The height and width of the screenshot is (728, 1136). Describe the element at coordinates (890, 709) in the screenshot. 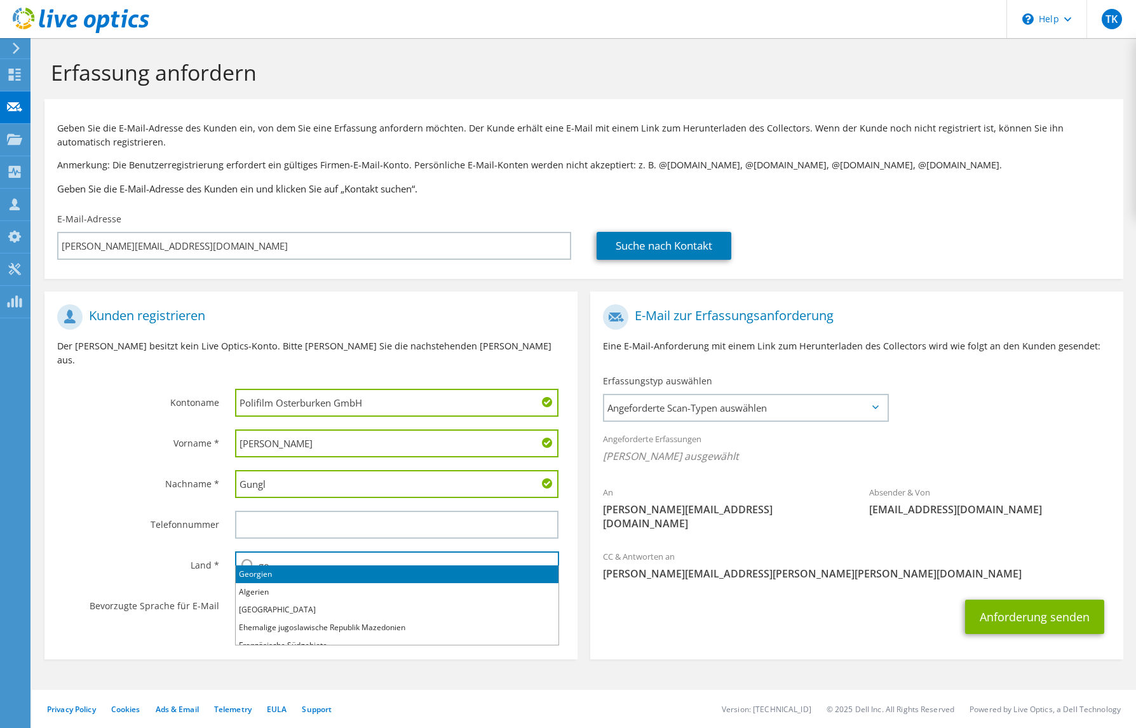

I see `li: © 2025 Dell Inc. All Rights Reserved` at that location.